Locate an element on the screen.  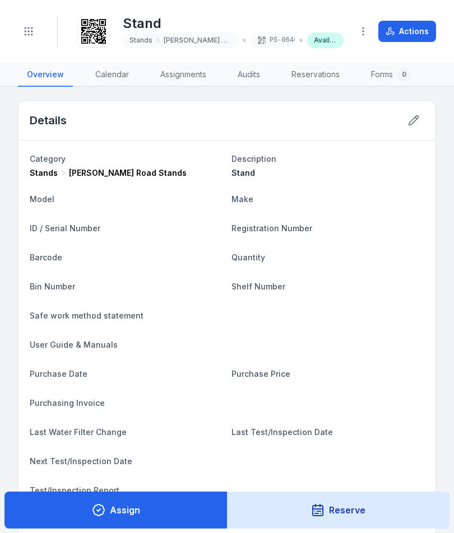
span: Model is located at coordinates (42, 199).